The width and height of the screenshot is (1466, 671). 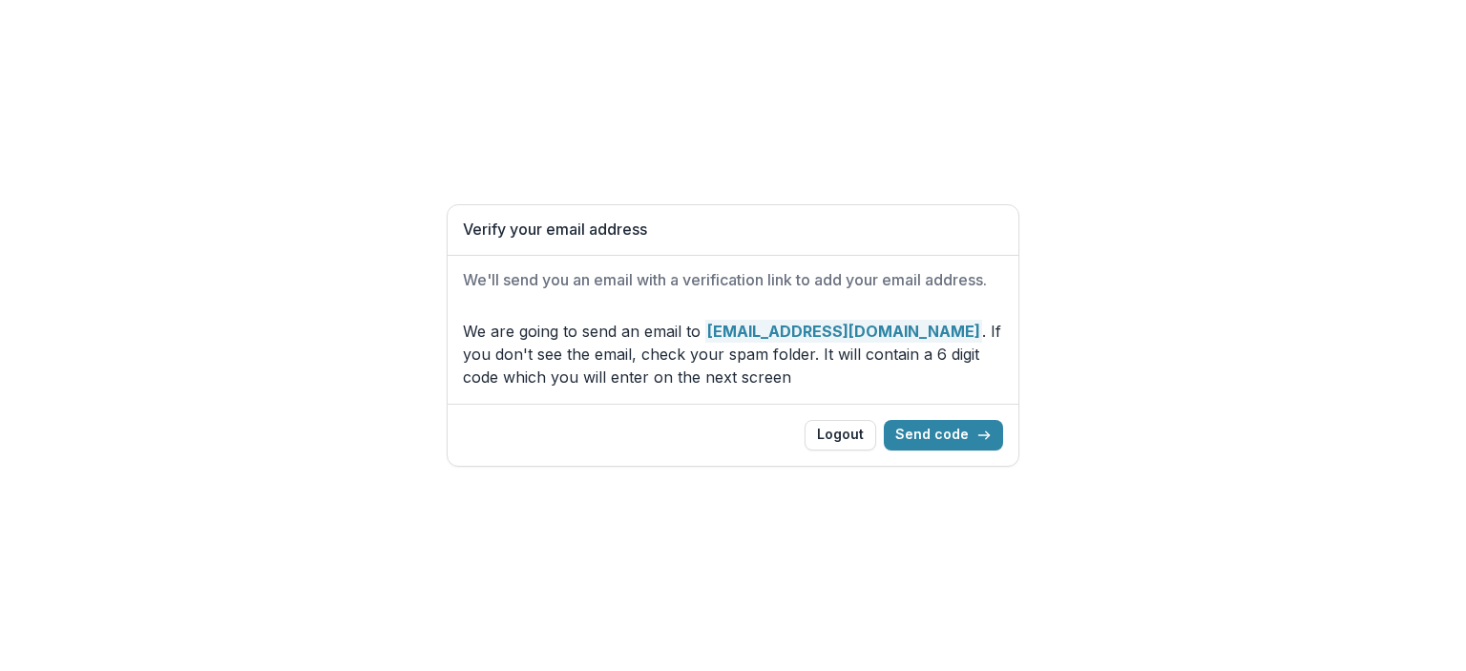 I want to click on button: Logout, so click(x=840, y=435).